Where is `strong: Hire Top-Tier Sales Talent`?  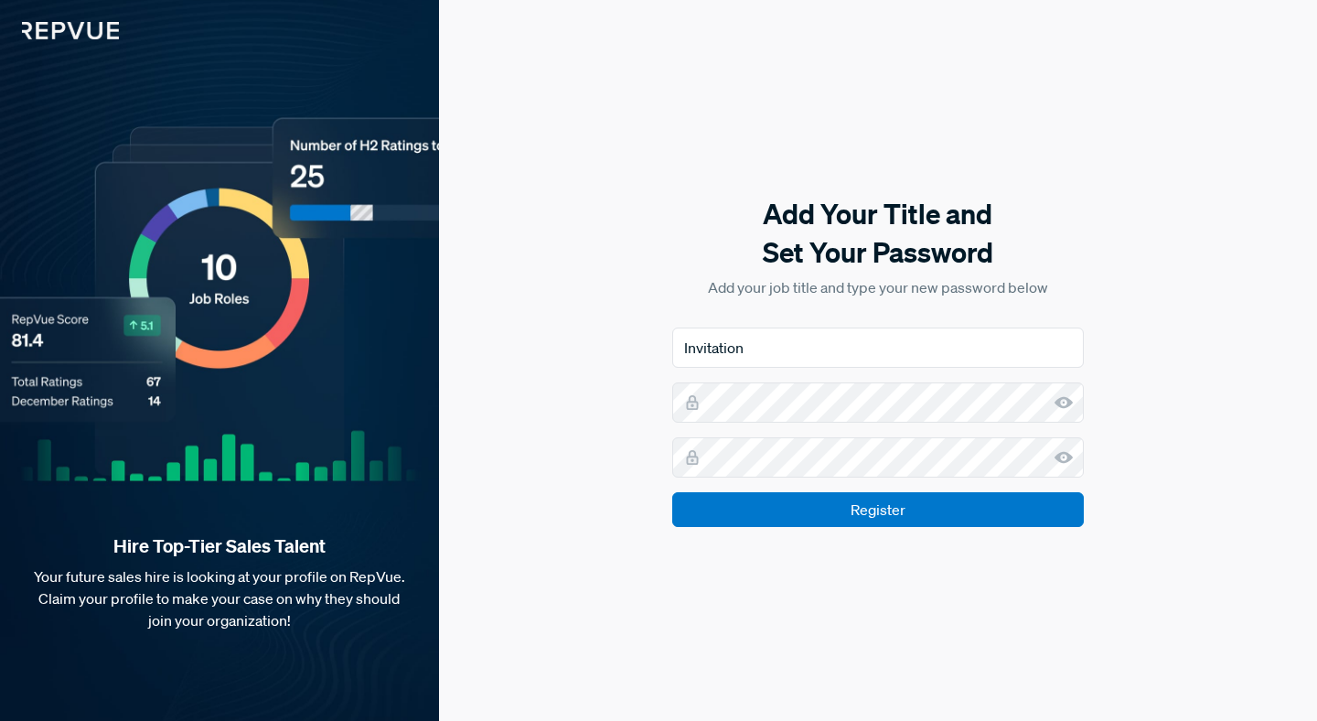 strong: Hire Top-Tier Sales Talent is located at coordinates (220, 546).